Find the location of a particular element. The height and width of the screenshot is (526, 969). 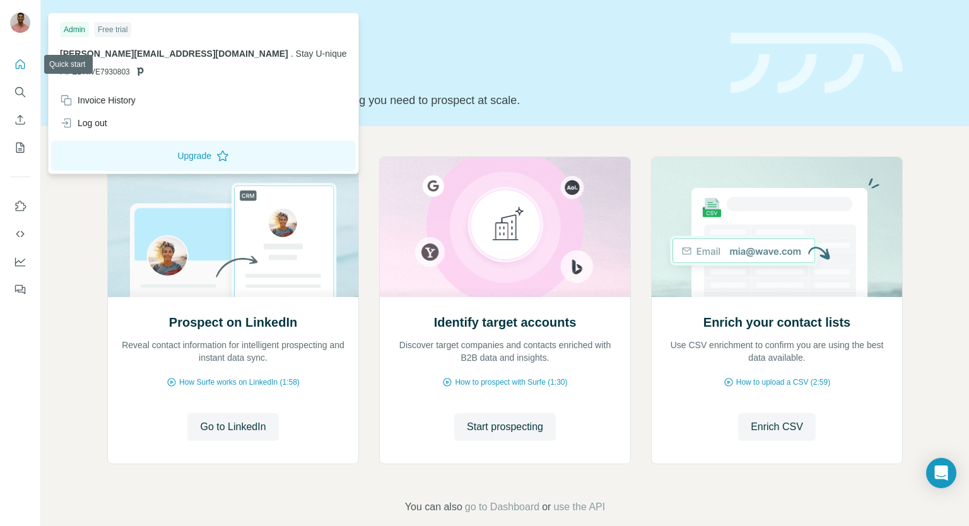

button: Go to LinkedIn is located at coordinates (233, 427).